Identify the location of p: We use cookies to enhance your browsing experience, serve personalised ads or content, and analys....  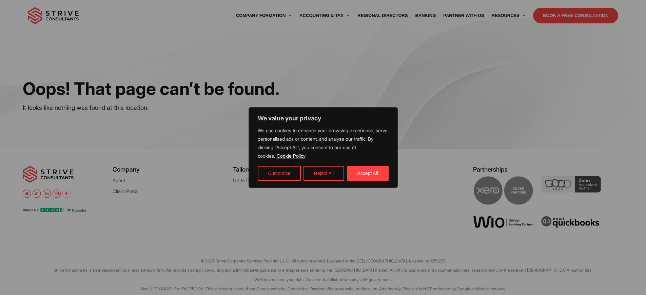
(323, 144).